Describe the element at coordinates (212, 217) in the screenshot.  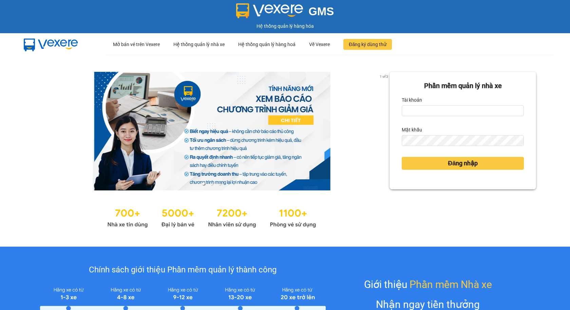
I see `img: Statistics.png` at that location.